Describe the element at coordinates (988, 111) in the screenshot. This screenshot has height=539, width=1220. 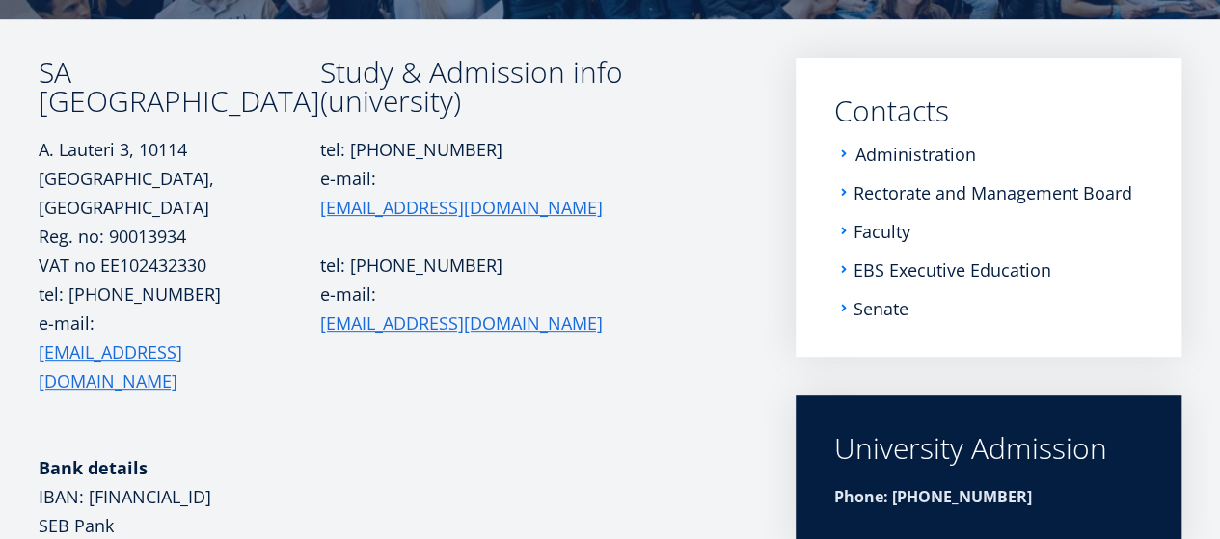
I see `a: Contacts` at that location.